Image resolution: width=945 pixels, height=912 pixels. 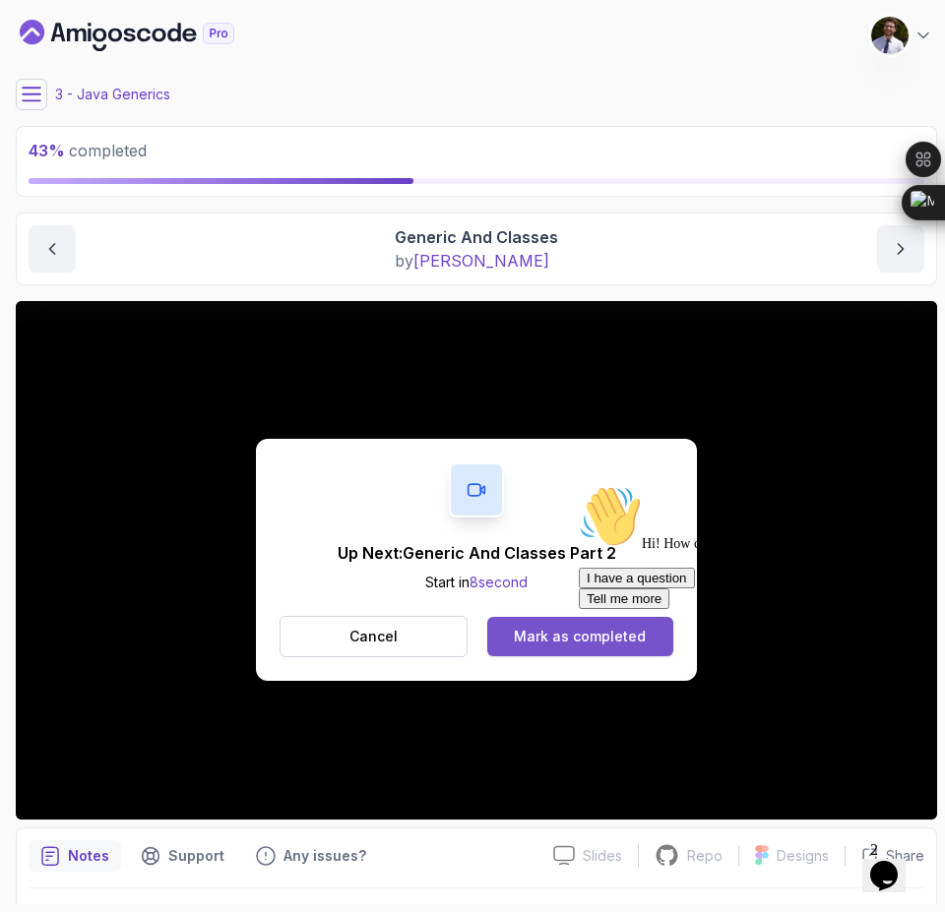 I want to click on p: Designs, so click(x=802, y=856).